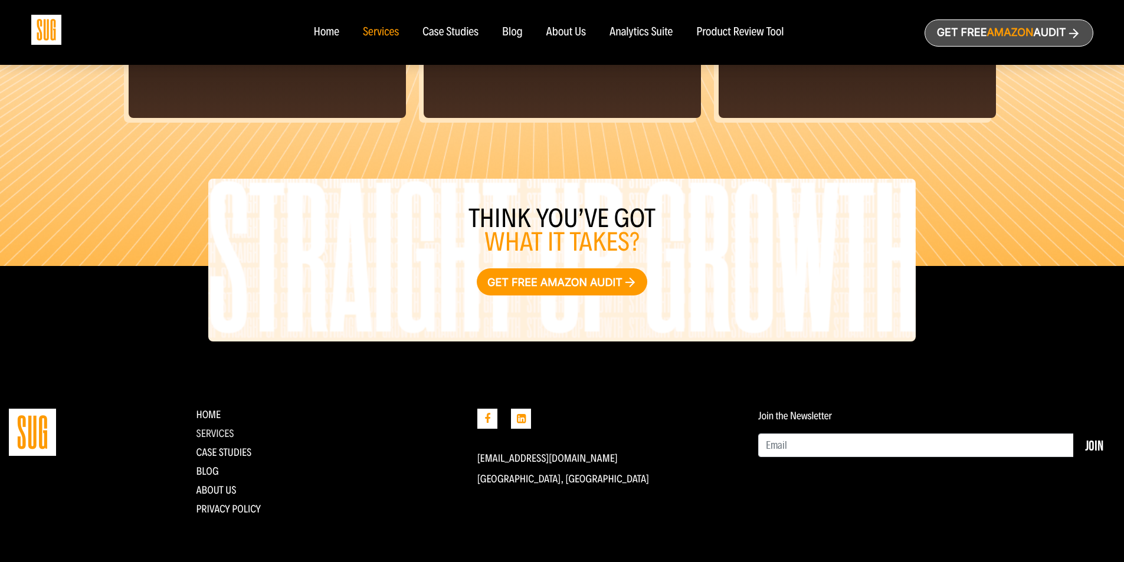 The width and height of the screenshot is (1124, 562). What do you see at coordinates (228, 509) in the screenshot?
I see `a: Privacy Policy` at bounding box center [228, 509].